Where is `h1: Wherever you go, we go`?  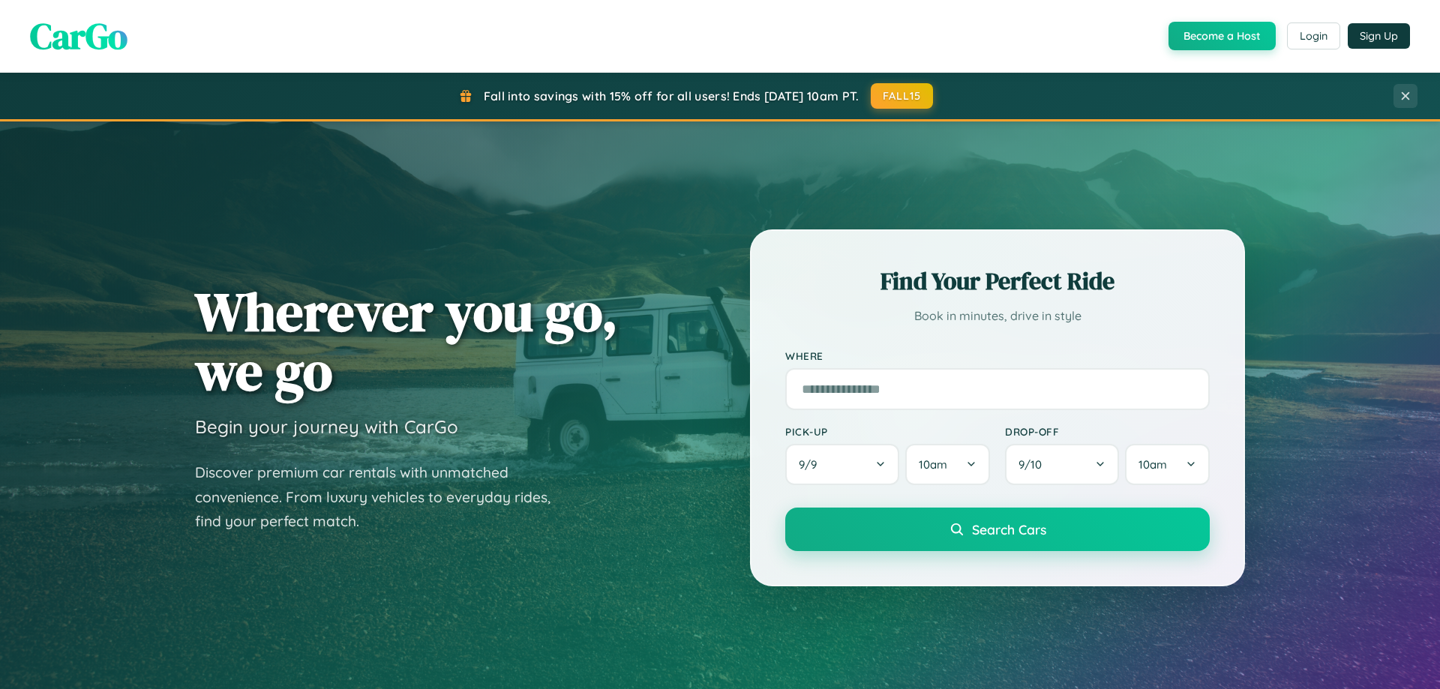
h1: Wherever you go, we go is located at coordinates (407, 341).